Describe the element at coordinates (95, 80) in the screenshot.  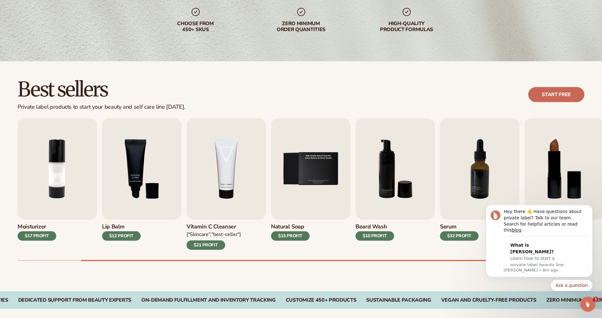
I see `button: Quick reply: Ask a question` at that location.